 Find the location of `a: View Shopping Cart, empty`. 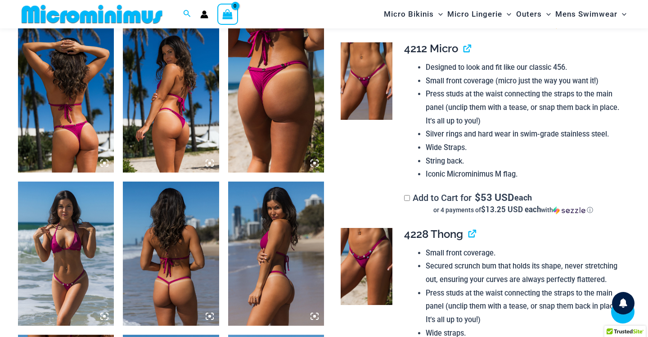

a: View Shopping Cart, empty is located at coordinates (228, 14).